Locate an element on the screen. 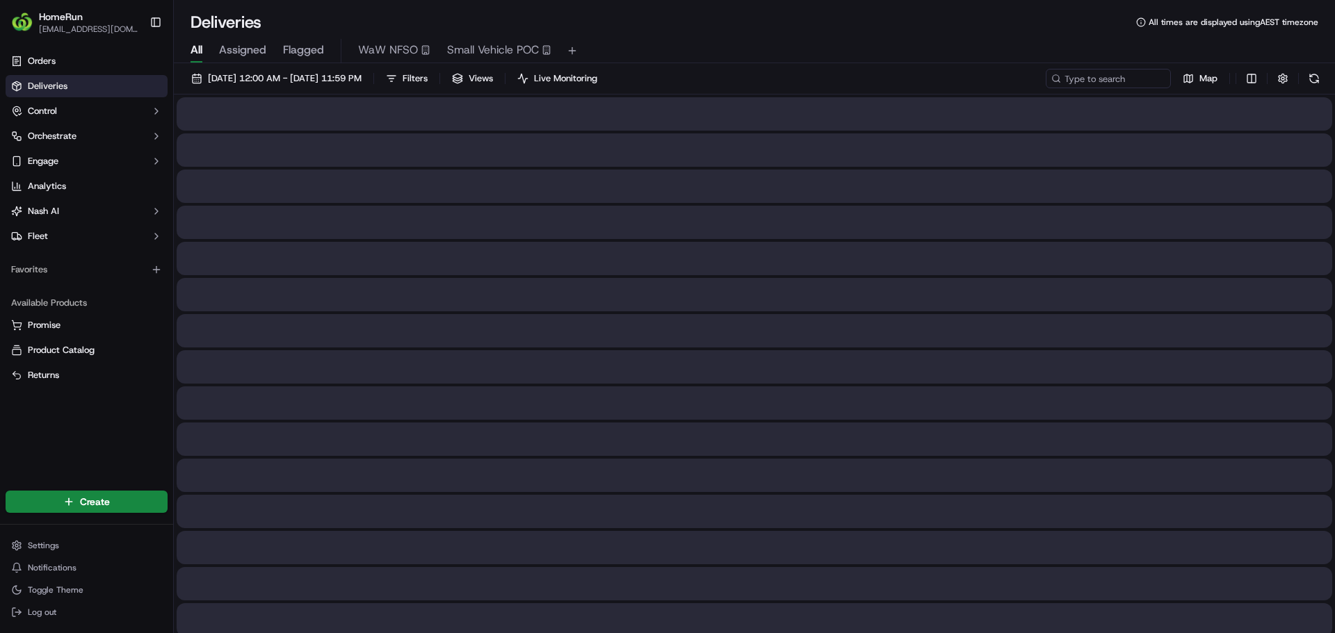 This screenshot has height=633, width=1335. span: Returns is located at coordinates (43, 375).